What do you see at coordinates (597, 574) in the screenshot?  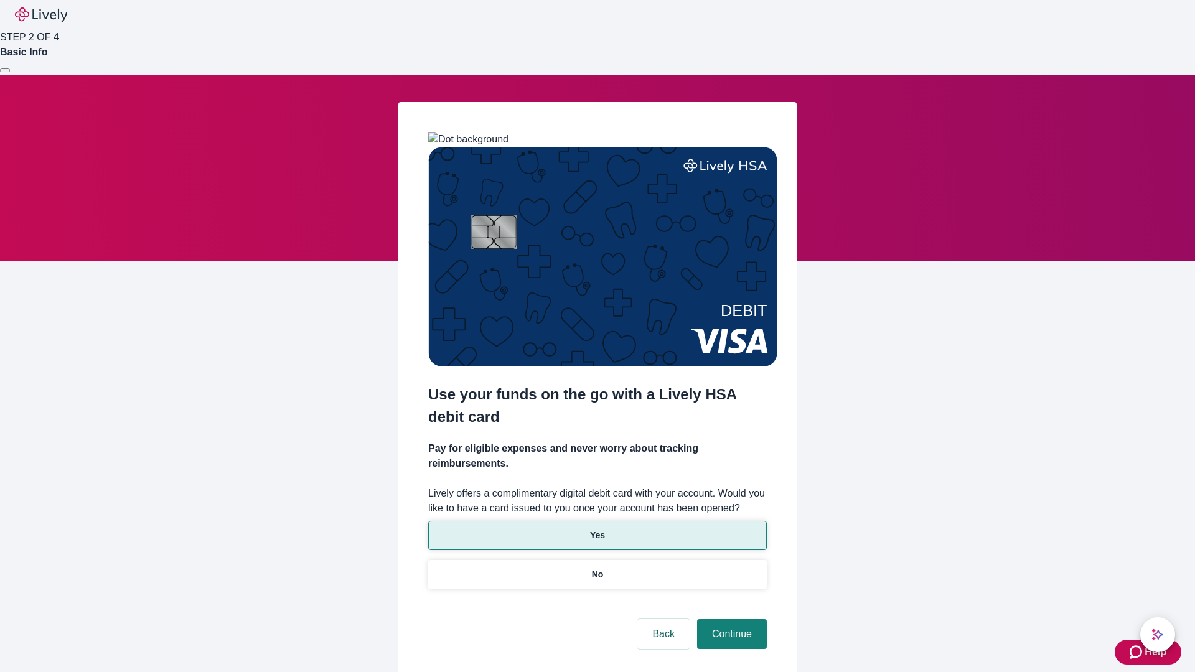 I see `button: No` at bounding box center [597, 574].